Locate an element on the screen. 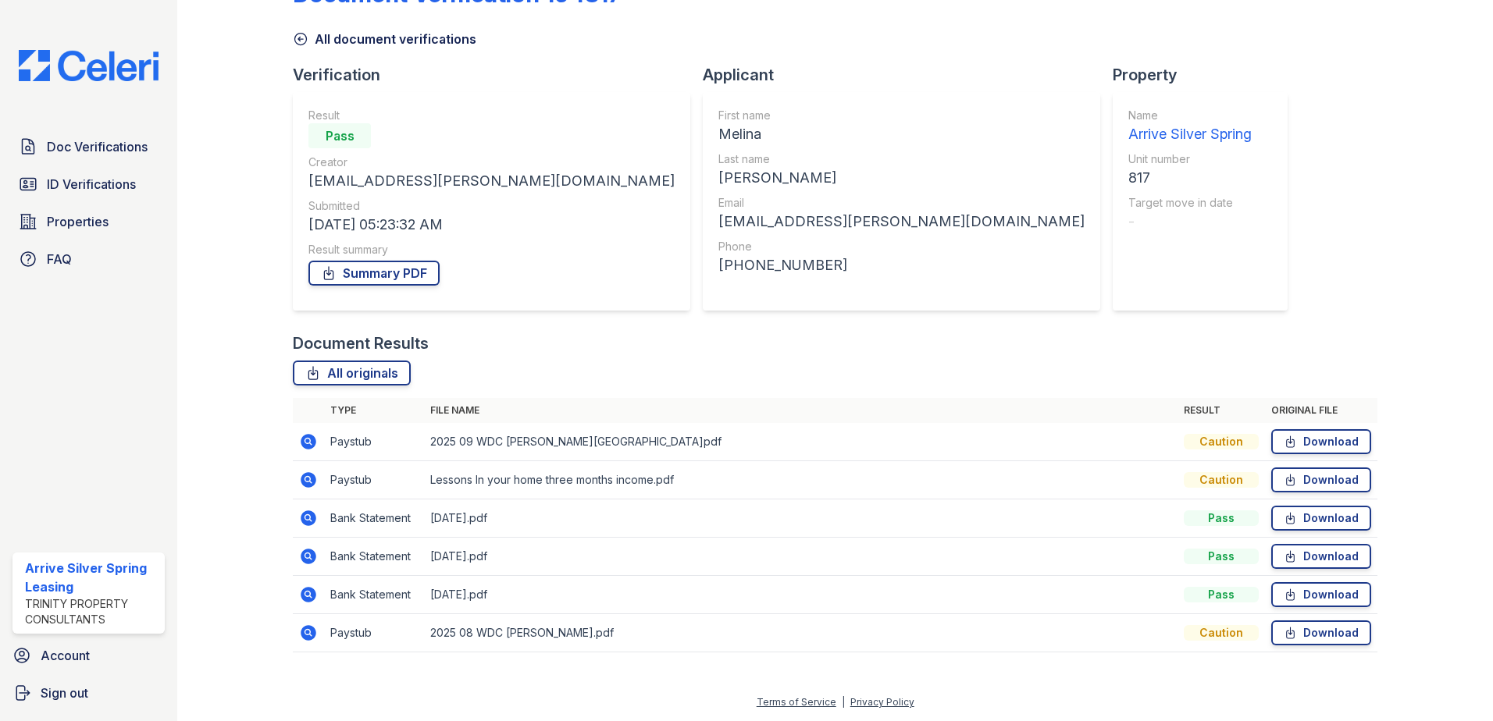 This screenshot has height=721, width=1493. div: Arrive Silver Spring is located at coordinates (1190, 134).